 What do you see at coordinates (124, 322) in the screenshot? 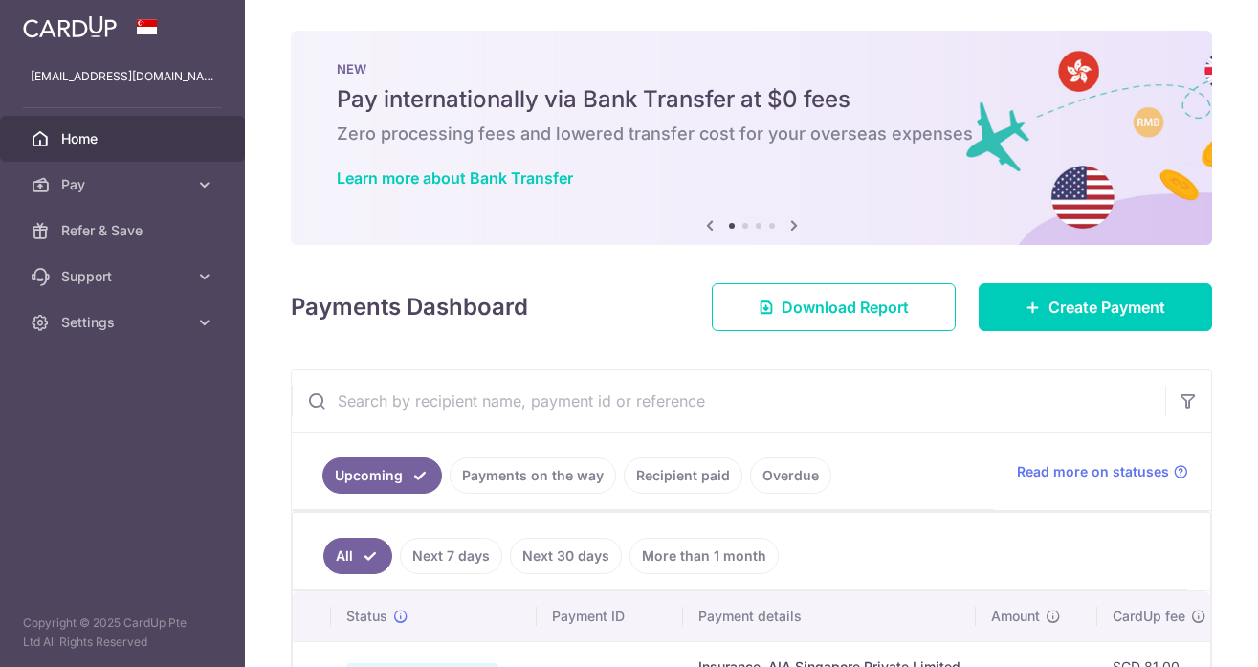
I see `span: Settings` at bounding box center [124, 322].